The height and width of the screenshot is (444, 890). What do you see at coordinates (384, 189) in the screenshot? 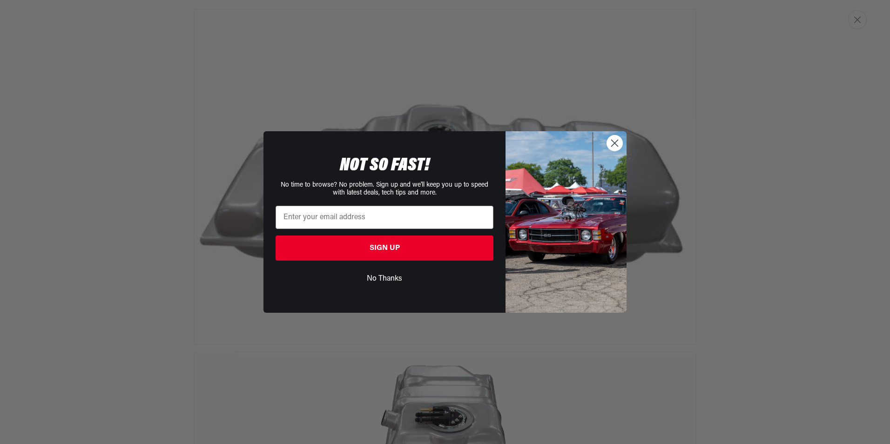
I see `span: No time to browse? No problem. Sign up and we'll keep you up to speed with latest deals, tech tip...` at bounding box center [384, 189].